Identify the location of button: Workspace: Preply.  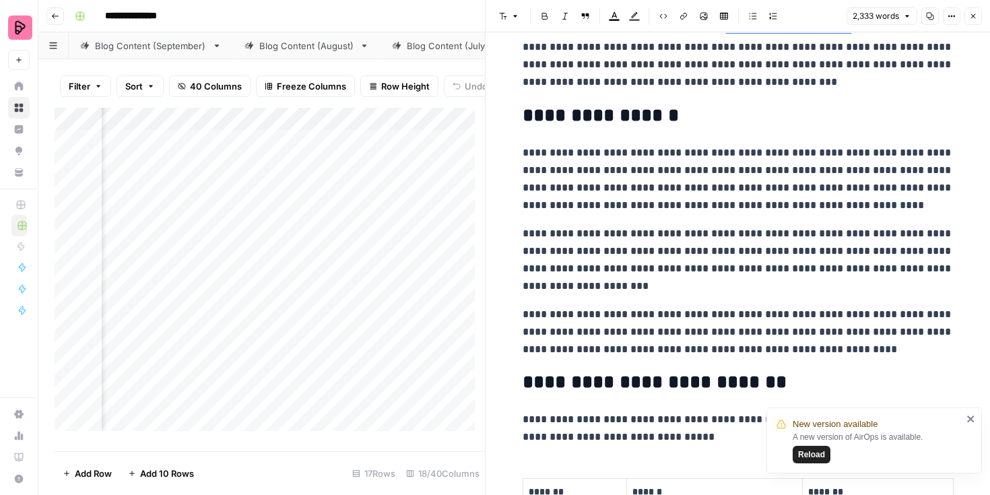
(19, 28).